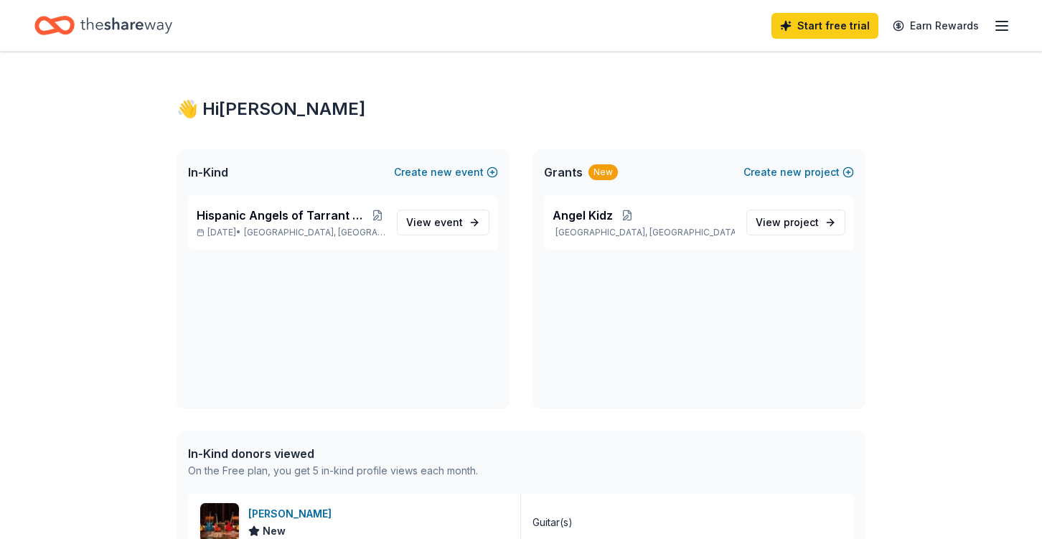 This screenshot has height=539, width=1042. Describe the element at coordinates (799, 172) in the screenshot. I see `button: Createnewproject` at that location.